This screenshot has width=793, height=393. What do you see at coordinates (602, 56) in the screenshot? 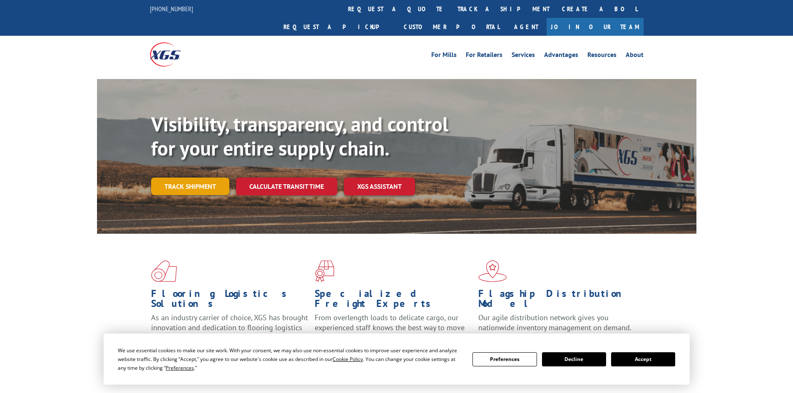
I see `a: Resources` at bounding box center [602, 56].